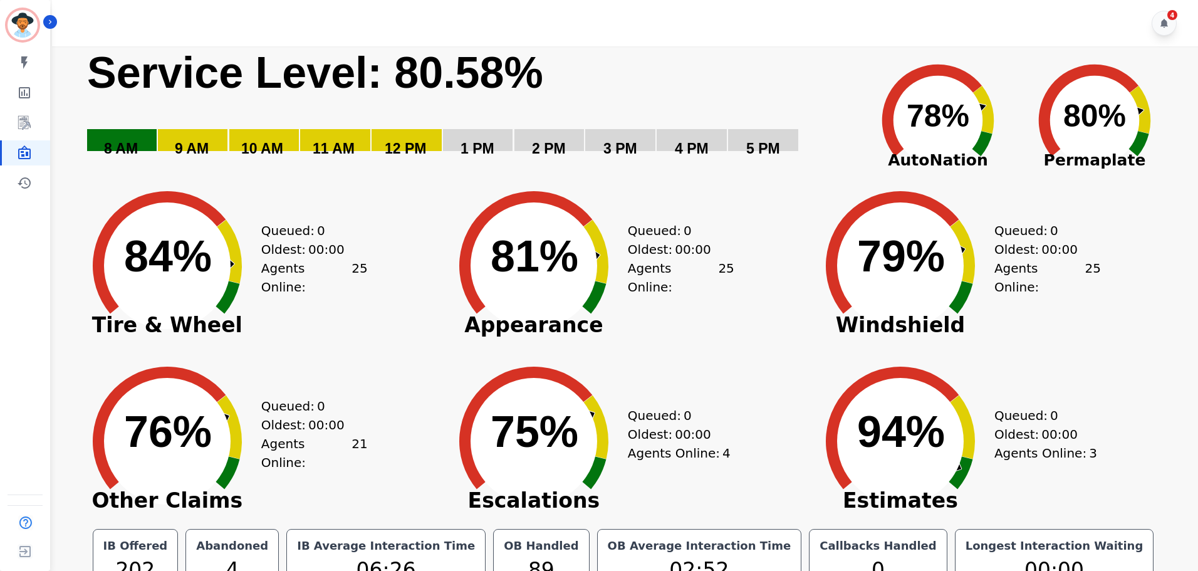 The image size is (1198, 571). Describe the element at coordinates (901, 325) in the screenshot. I see `span: Windshield` at that location.